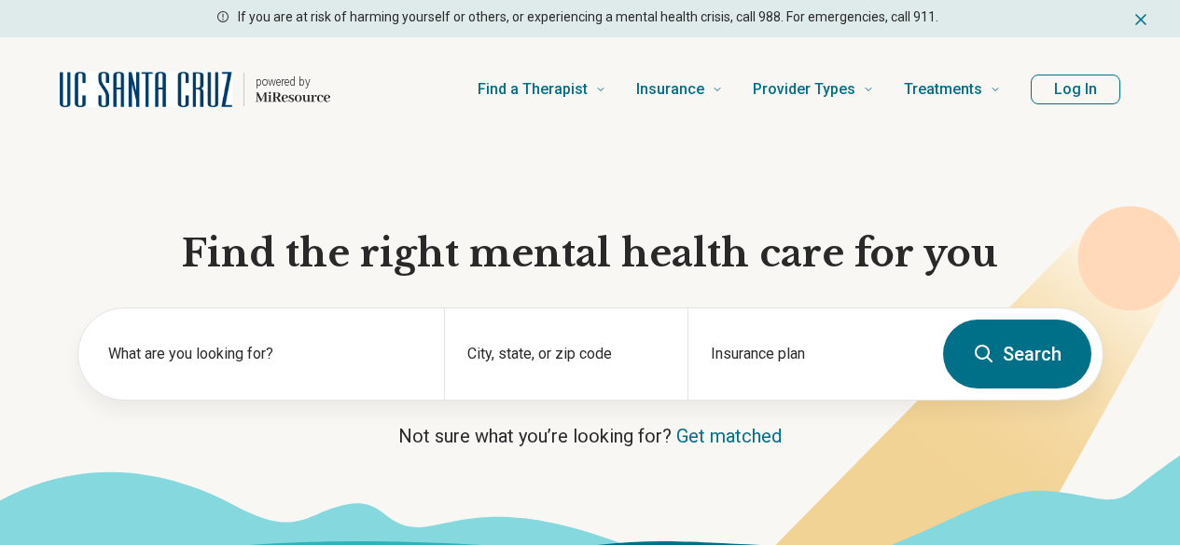 This screenshot has height=545, width=1180. What do you see at coordinates (669, 90) in the screenshot?
I see `span: Insurance` at bounding box center [669, 90].